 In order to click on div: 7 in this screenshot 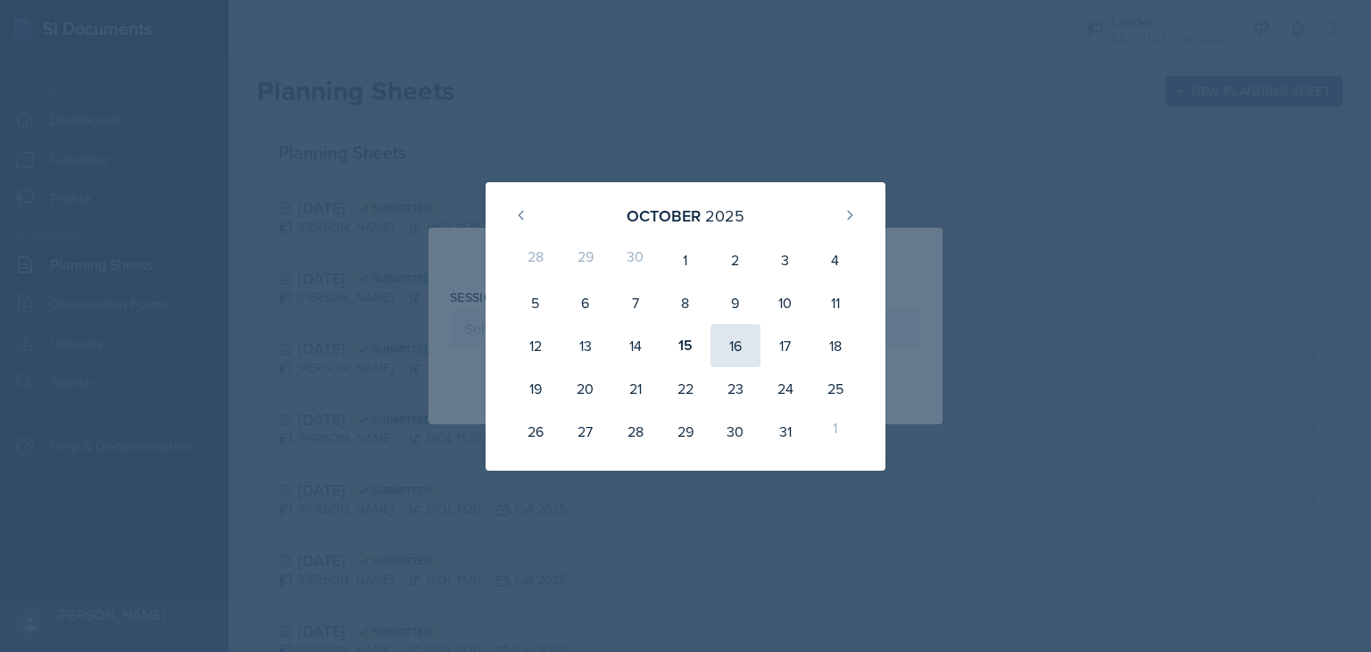, I will do `click(635, 303)`.